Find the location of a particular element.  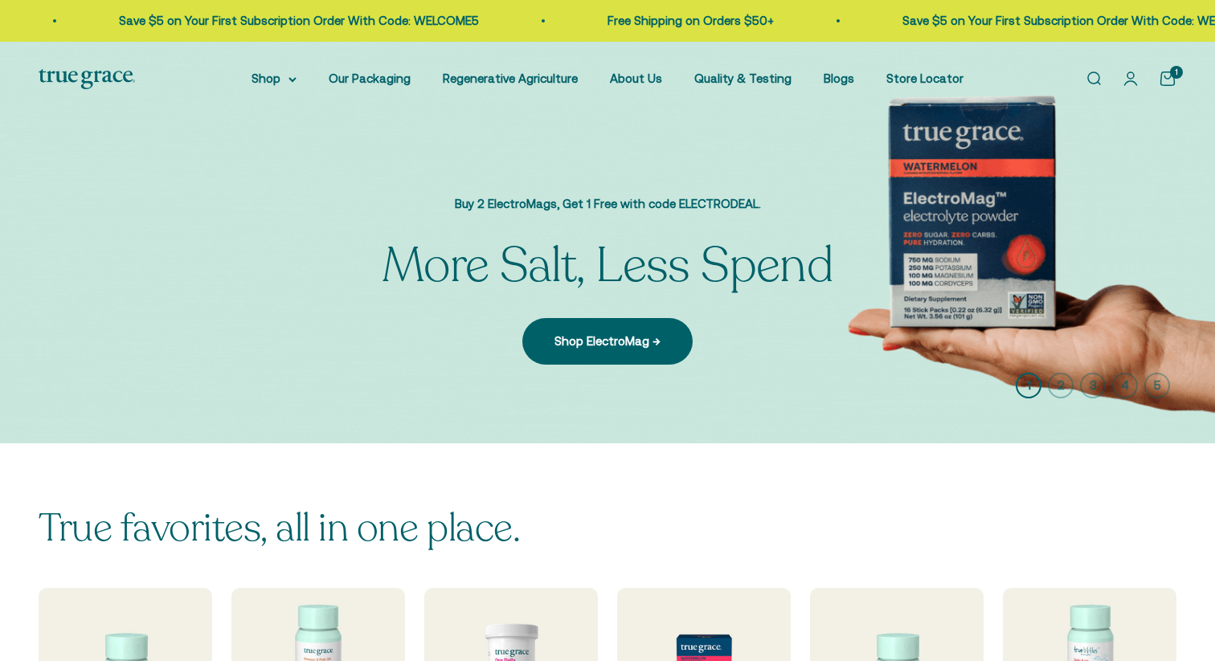

button: 5 is located at coordinates (1157, 386).